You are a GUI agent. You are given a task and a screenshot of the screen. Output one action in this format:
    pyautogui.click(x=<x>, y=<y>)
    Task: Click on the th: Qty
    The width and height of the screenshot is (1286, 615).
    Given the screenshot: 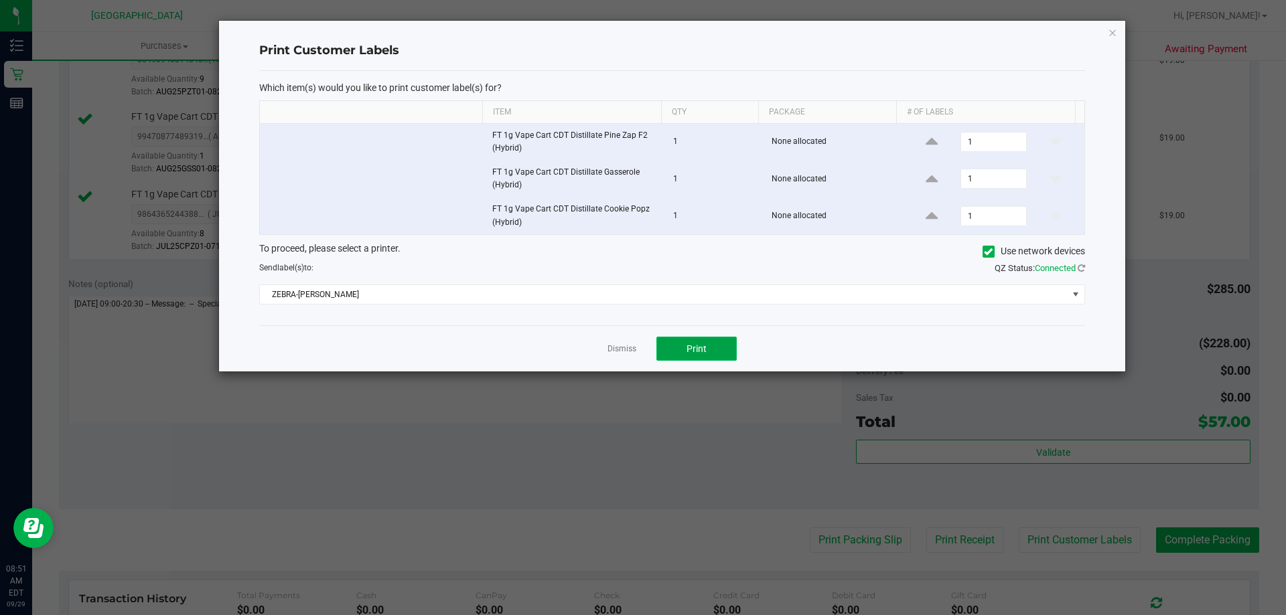 What is the action you would take?
    pyautogui.click(x=709, y=112)
    